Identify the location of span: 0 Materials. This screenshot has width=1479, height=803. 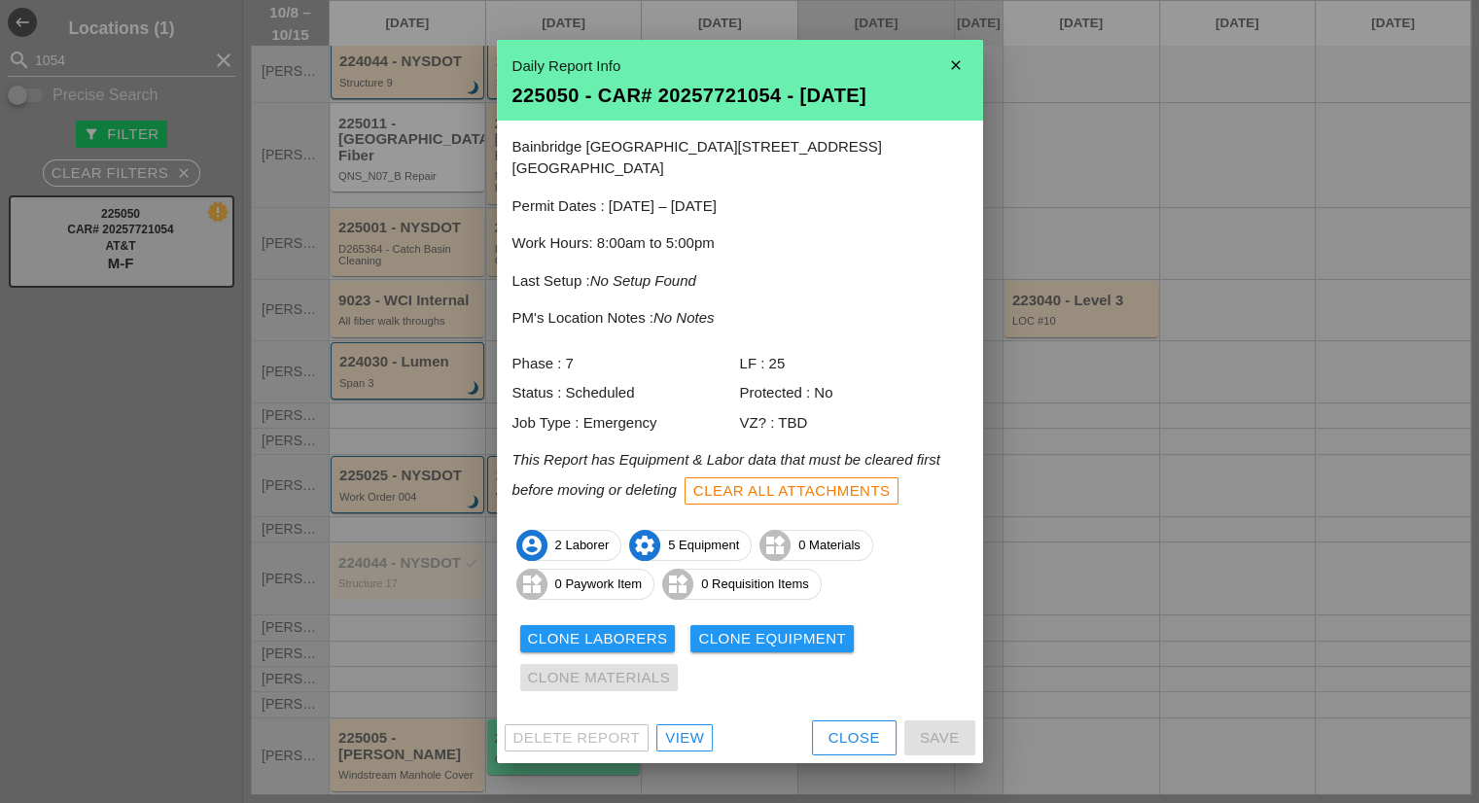
(816, 546).